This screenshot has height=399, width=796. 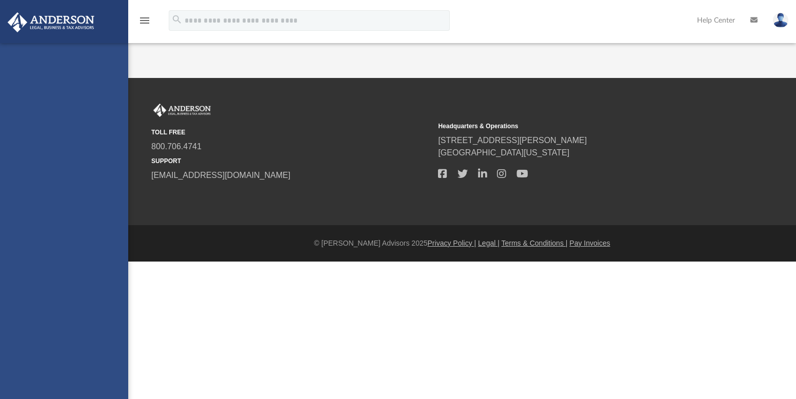 What do you see at coordinates (589, 243) in the screenshot?
I see `a: Pay Invoices` at bounding box center [589, 243].